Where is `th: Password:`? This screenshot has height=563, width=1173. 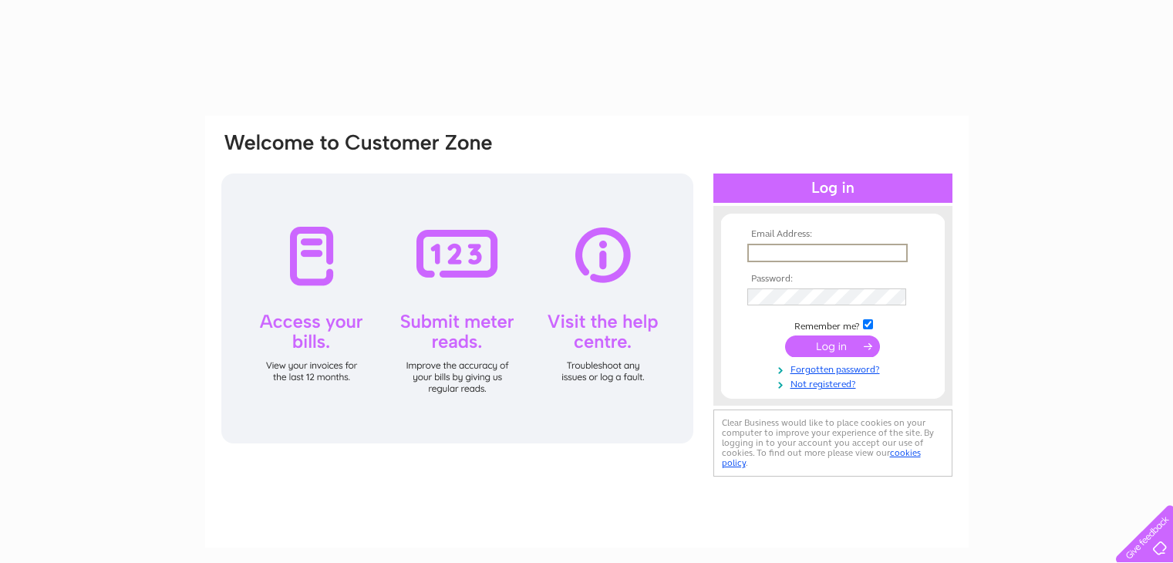 th: Password: is located at coordinates (833, 279).